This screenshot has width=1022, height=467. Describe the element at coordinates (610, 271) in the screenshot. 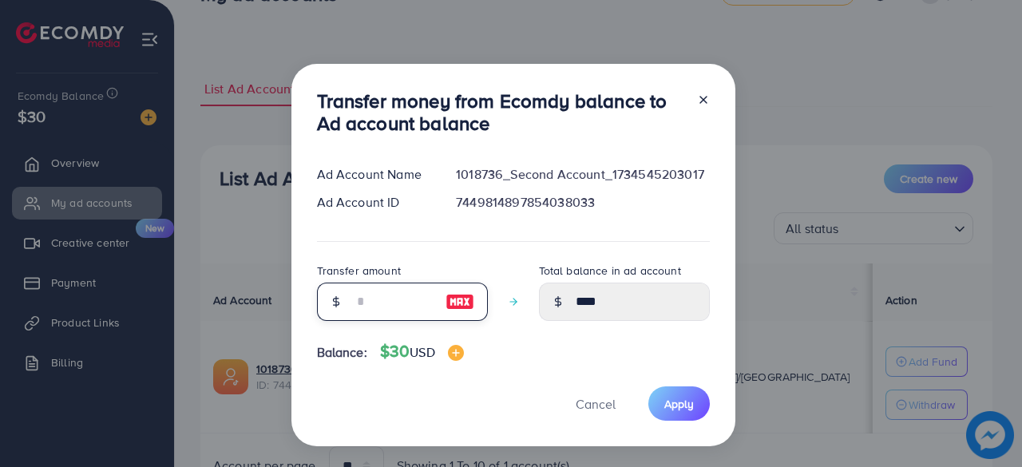

I see `label: Total balance in ad account` at that location.